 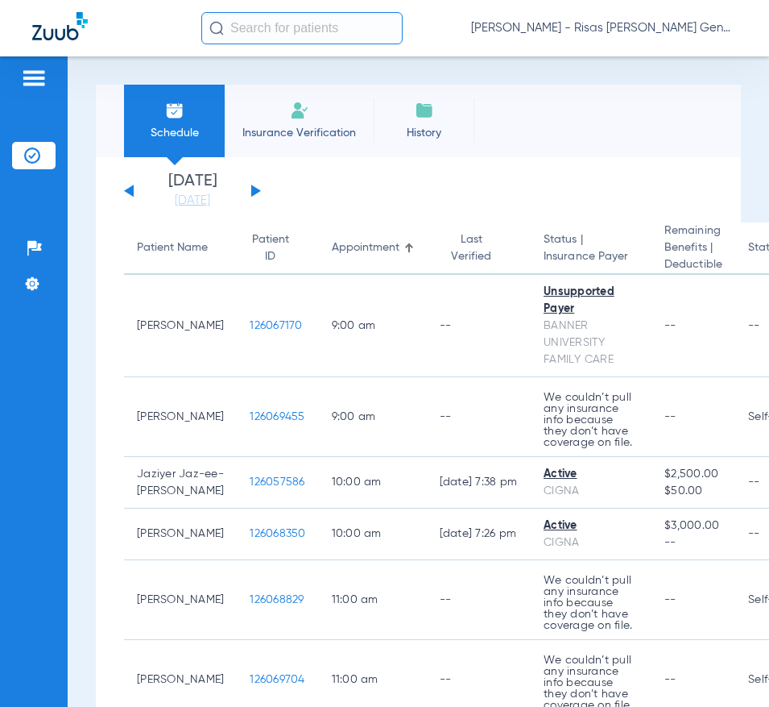 What do you see at coordinates (276, 599) in the screenshot?
I see `span: 126068829` at bounding box center [276, 599].